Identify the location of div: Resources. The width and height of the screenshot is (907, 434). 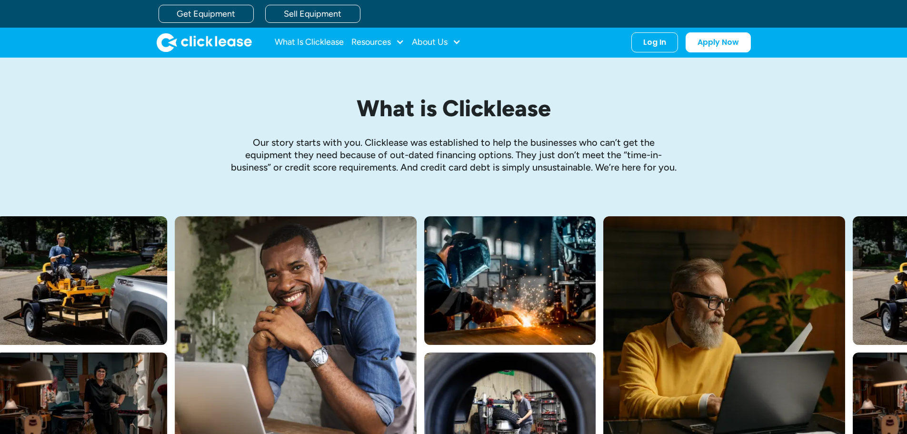
(378, 42).